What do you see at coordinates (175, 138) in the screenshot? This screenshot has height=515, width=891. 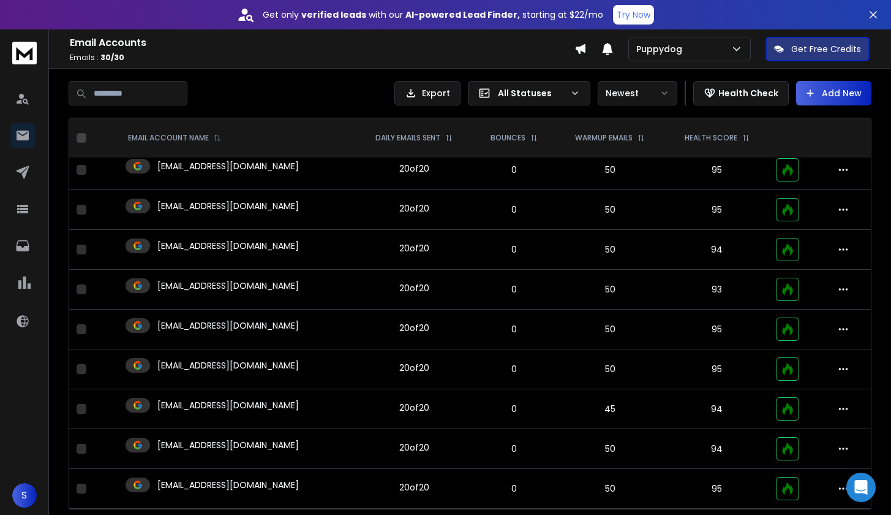 I see `div: EMAIL ACCOUNT NAME` at bounding box center [175, 138].